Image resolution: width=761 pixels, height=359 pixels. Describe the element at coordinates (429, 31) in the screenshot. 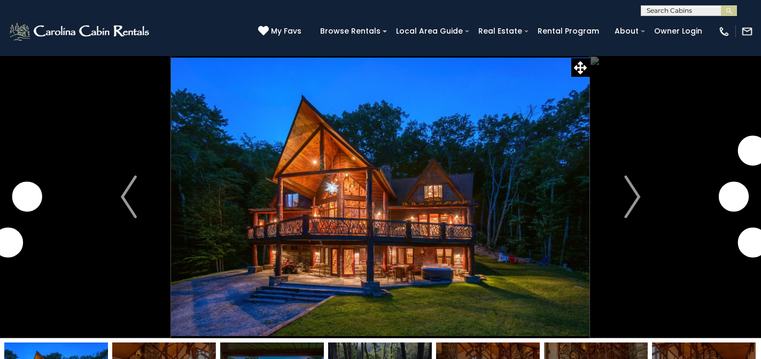

I see `a: Local Area Guide` at that location.